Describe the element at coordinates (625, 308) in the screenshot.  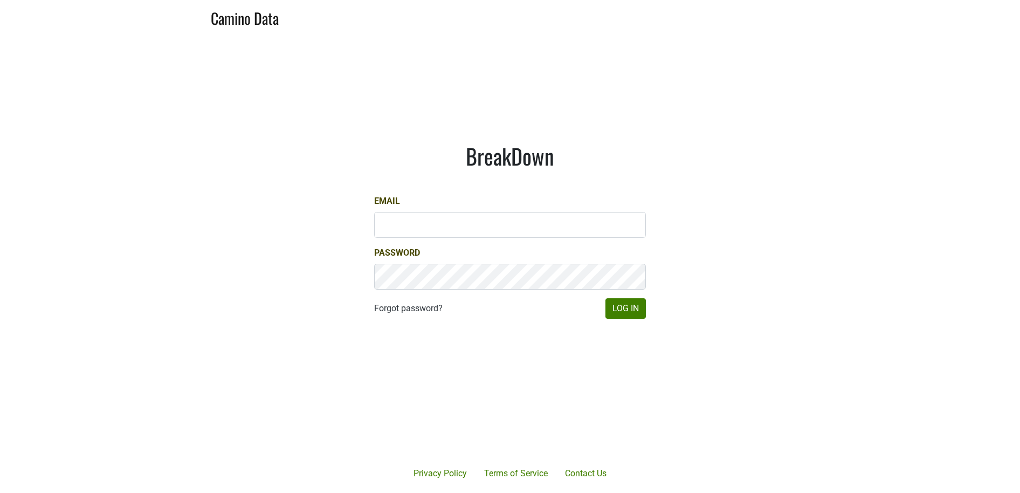
I see `button: Log In` at that location.